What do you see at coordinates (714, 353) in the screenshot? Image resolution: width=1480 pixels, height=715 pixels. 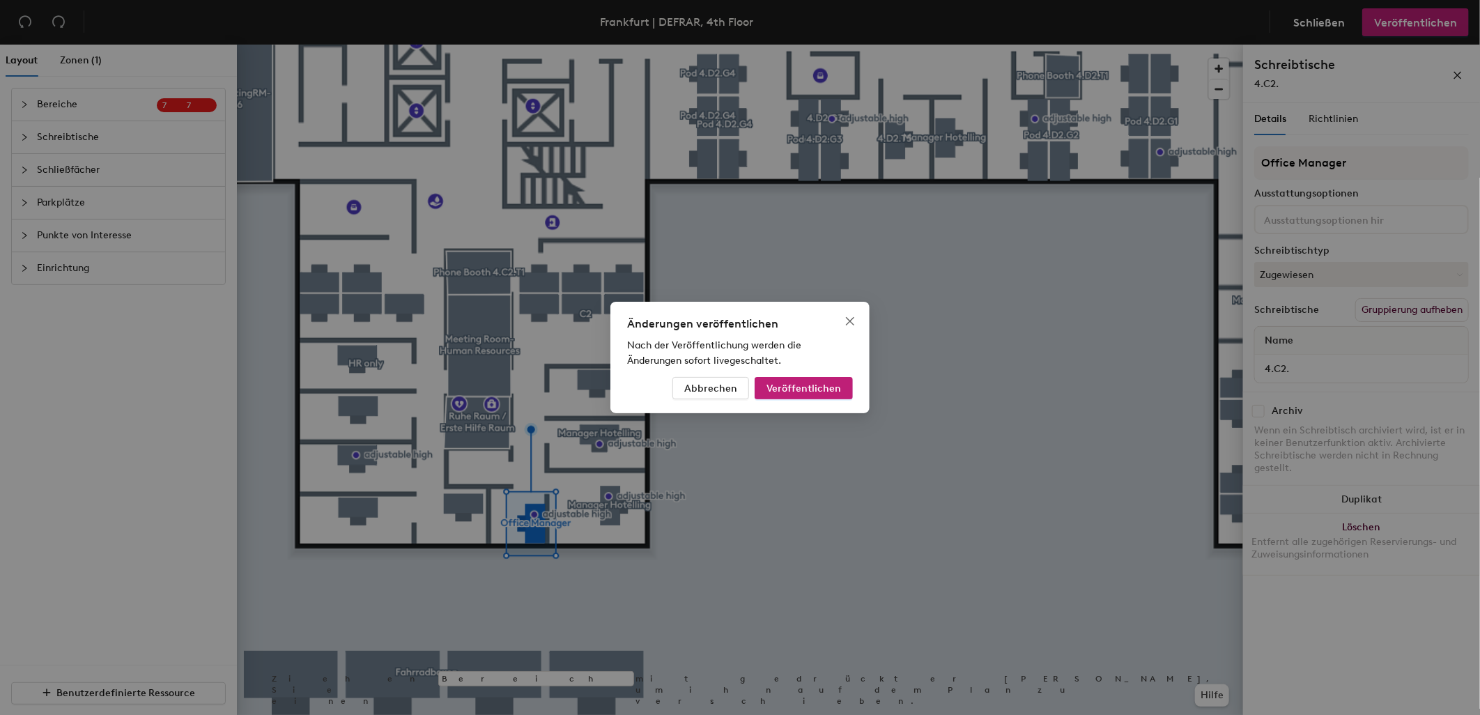 I see `span: Nach der Veröffentlichung werden die Änderungen sofort livegeschaltet.` at bounding box center [714, 353].